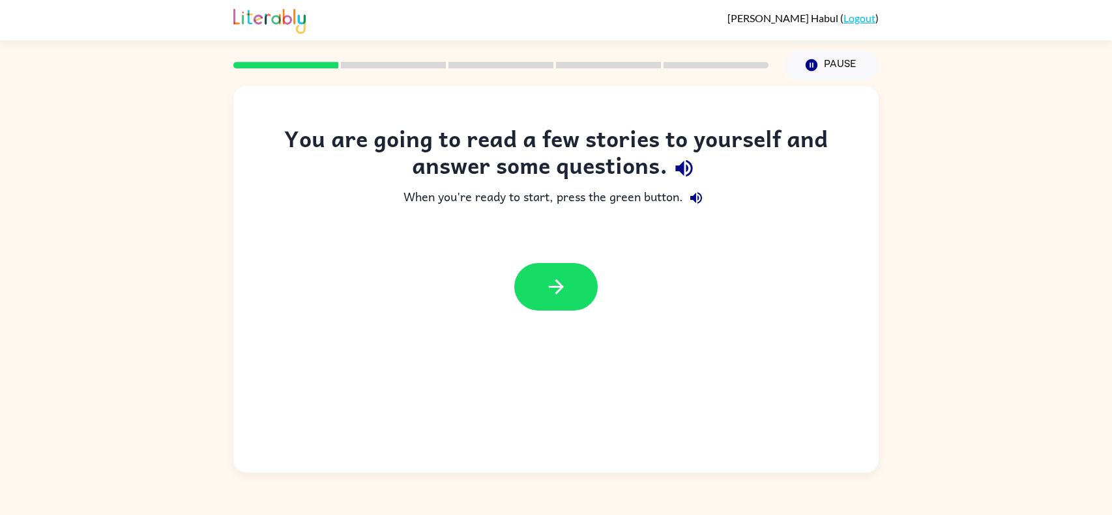 Image resolution: width=1112 pixels, height=515 pixels. Describe the element at coordinates (859, 18) in the screenshot. I see `a: Logout` at that location.